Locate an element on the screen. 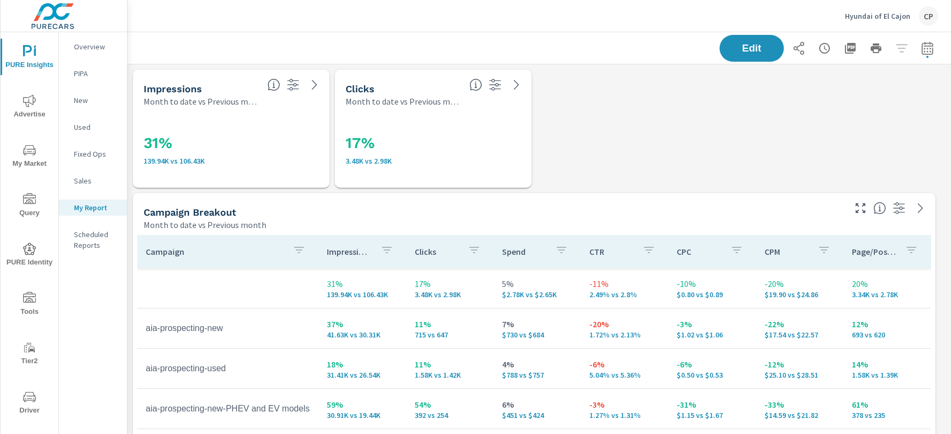 The height and width of the screenshot is (434, 951). p: $1.15 vs $1.67 is located at coordinates (712, 415).